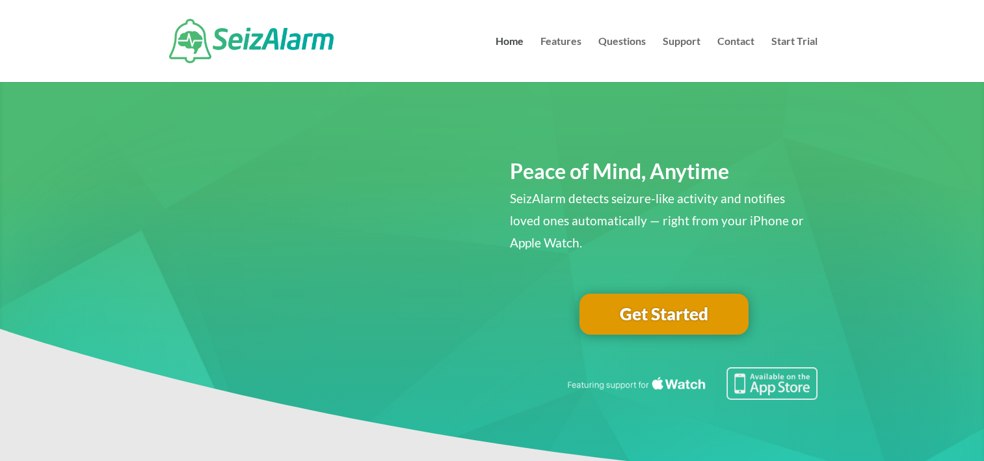  What do you see at coordinates (657, 220) in the screenshot?
I see `span: SeizAlarm detects seizure-like activity and notifies loved ones automatically — right from your i...` at bounding box center [657, 220].